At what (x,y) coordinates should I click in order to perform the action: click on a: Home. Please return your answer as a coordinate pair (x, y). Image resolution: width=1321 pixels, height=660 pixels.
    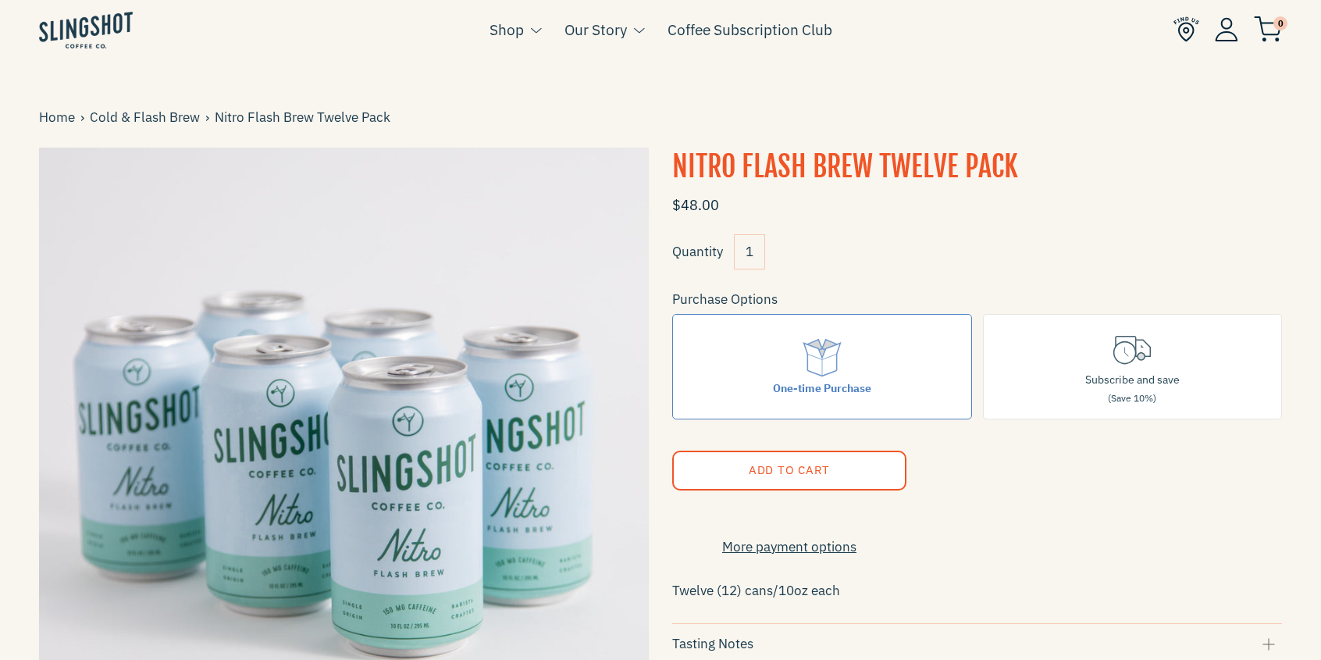
    Looking at the image, I should click on (59, 117).